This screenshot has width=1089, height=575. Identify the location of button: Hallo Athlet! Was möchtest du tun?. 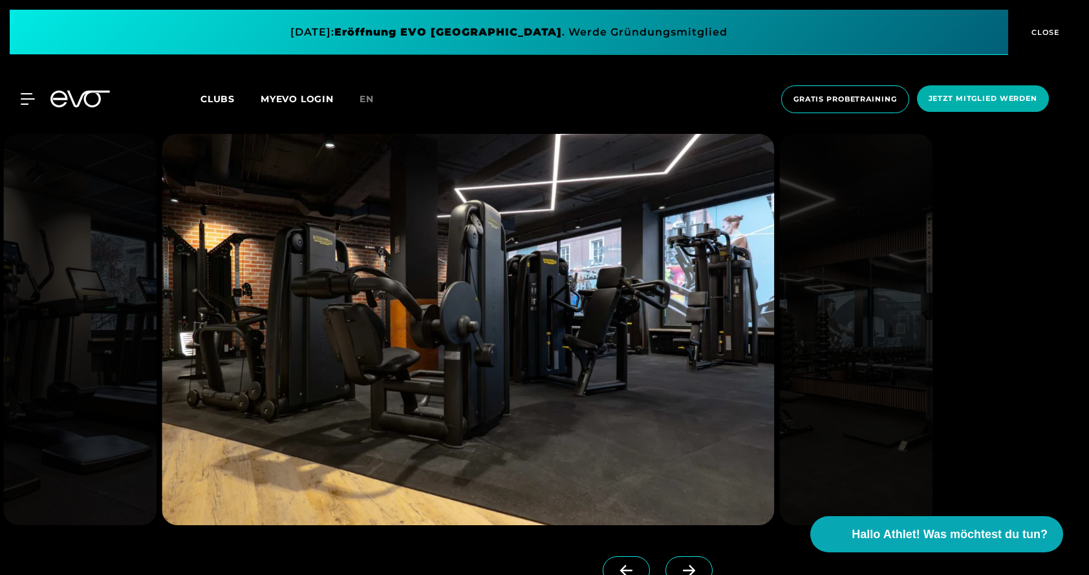
(936, 534).